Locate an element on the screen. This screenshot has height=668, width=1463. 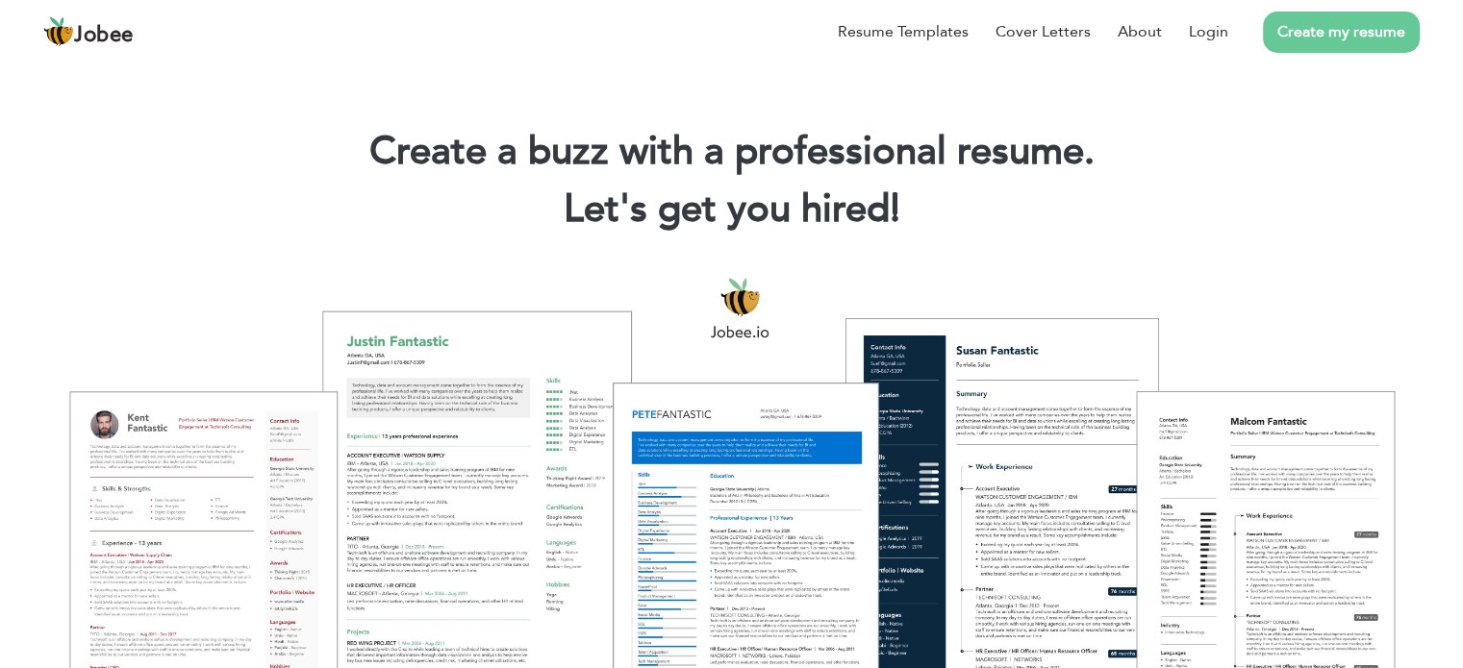
h2: Let's is located at coordinates (731, 210).